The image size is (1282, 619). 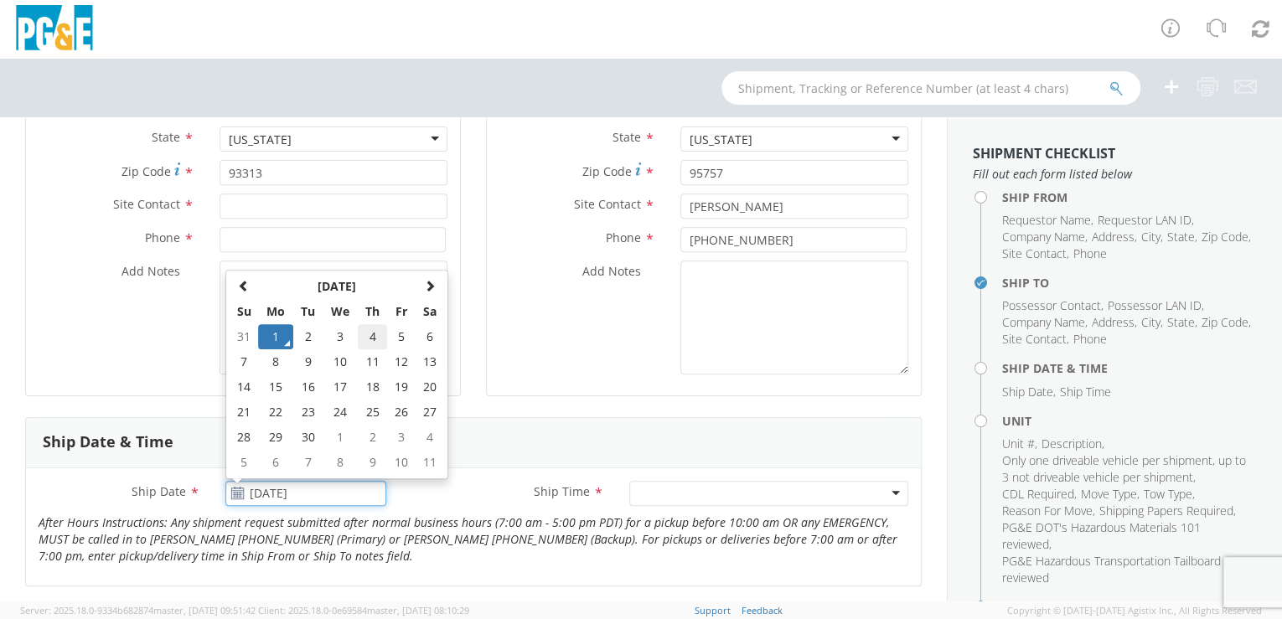 I want to click on h4: Ship From, so click(x=1130, y=197).